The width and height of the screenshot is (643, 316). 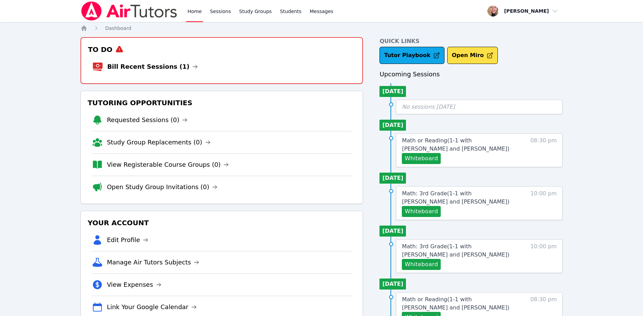 I want to click on a: View Registerable Course Groups (0), so click(x=168, y=165).